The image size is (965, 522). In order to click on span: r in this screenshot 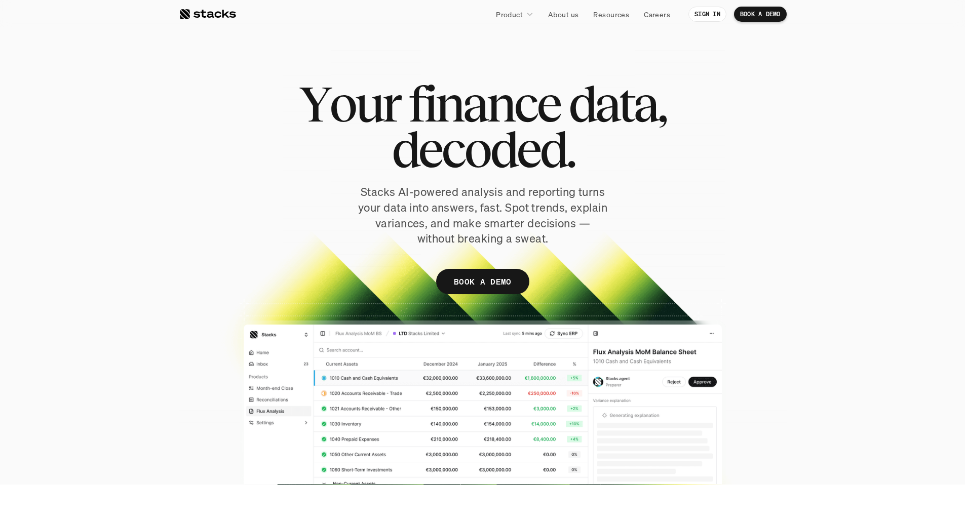, I will do `click(391, 104)`.